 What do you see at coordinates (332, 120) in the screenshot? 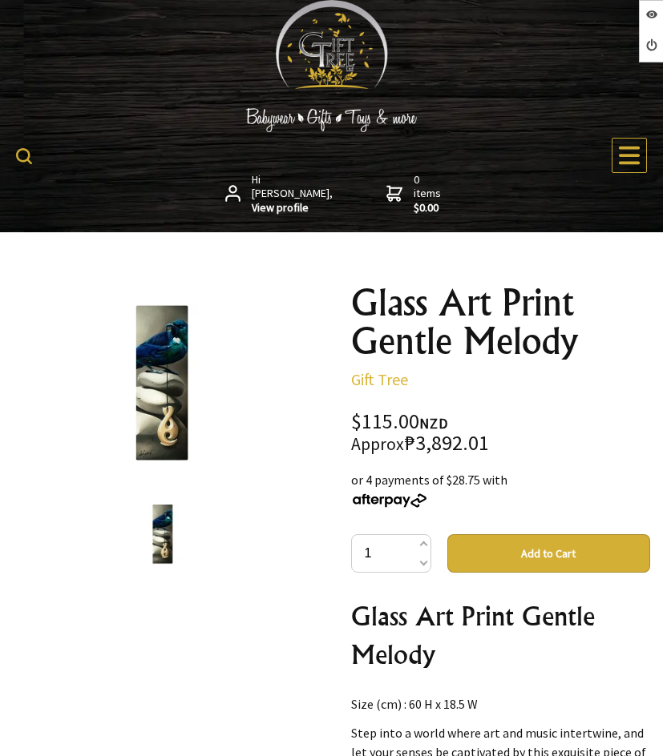
I see `img: Babywear - Gifts - Toys & more` at bounding box center [332, 120].